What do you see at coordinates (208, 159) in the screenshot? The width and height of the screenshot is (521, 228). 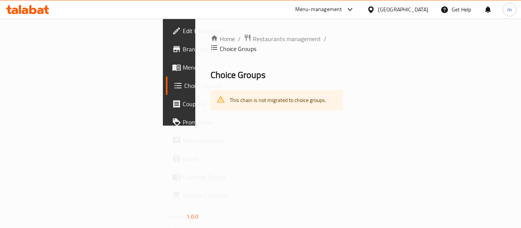 I see `a: Upsell` at bounding box center [208, 159].